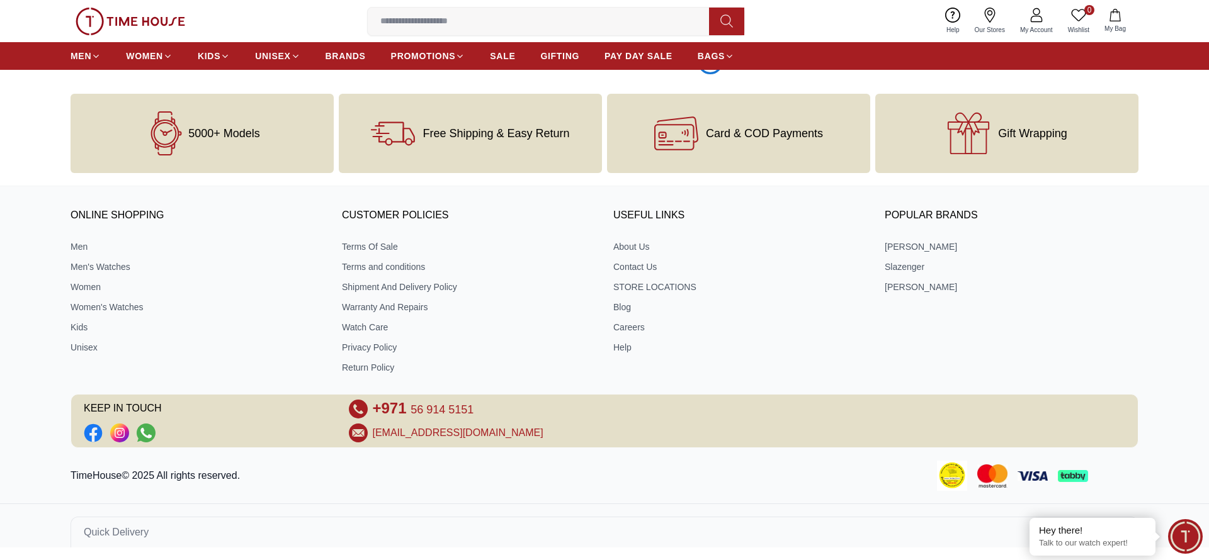 This screenshot has height=560, width=1209. What do you see at coordinates (468, 368) in the screenshot?
I see `a: Return Policy` at bounding box center [468, 368].